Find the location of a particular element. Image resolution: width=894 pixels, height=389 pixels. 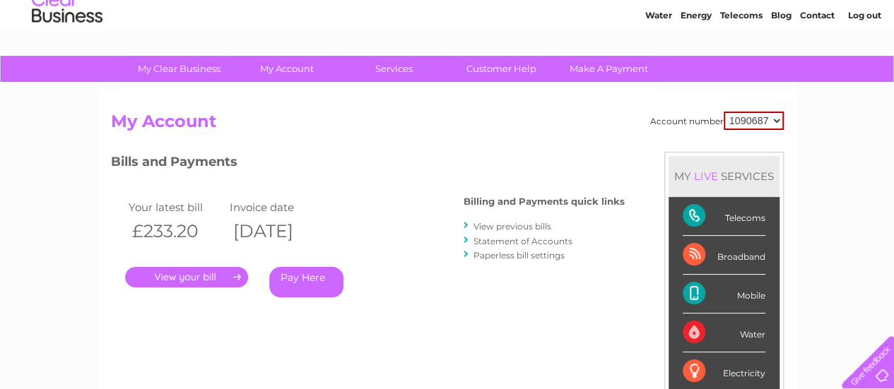

div: Water is located at coordinates (724, 333).